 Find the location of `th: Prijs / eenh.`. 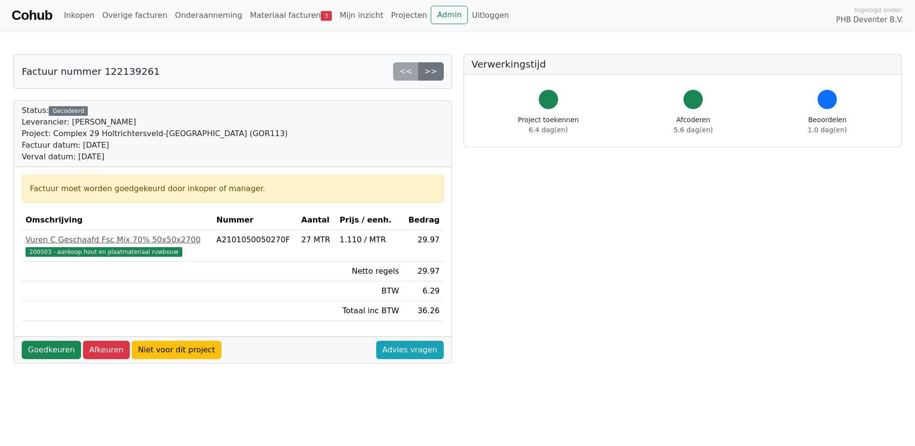

th: Prijs / eenh. is located at coordinates (369, 220).